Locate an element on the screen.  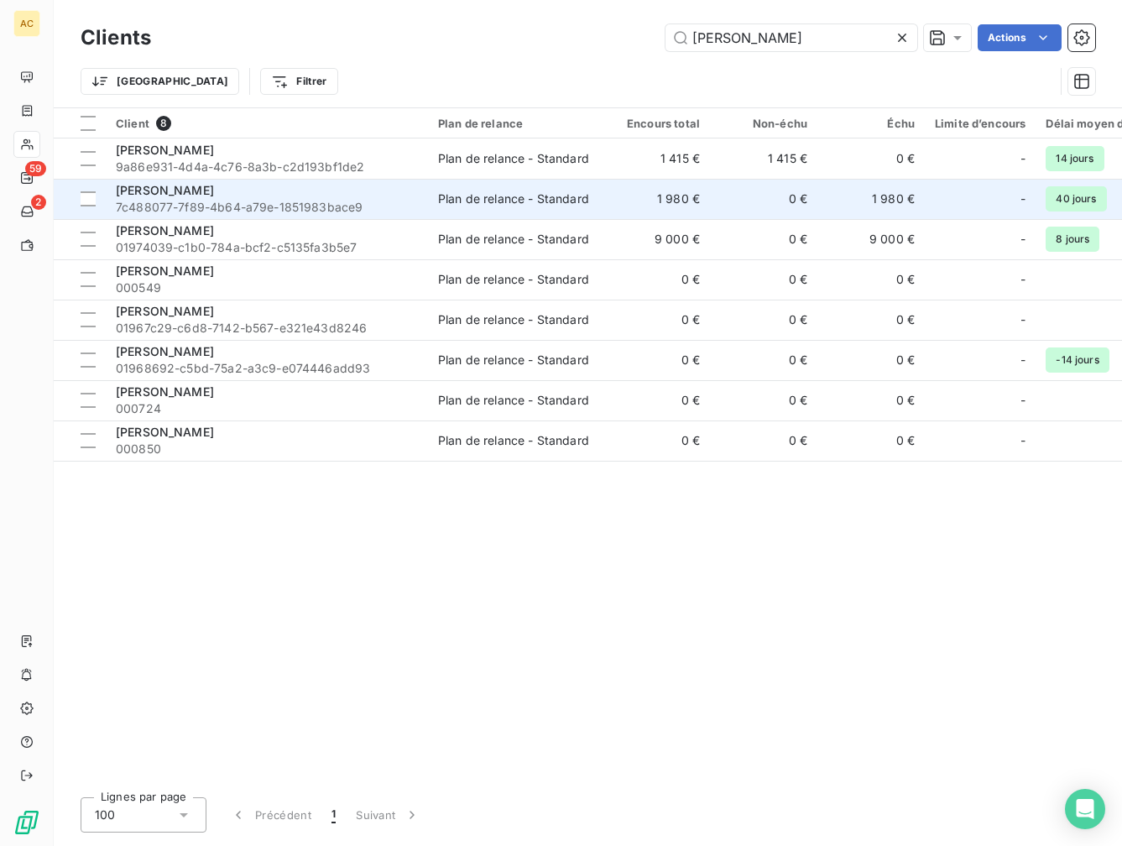
button: 1 is located at coordinates (333, 815).